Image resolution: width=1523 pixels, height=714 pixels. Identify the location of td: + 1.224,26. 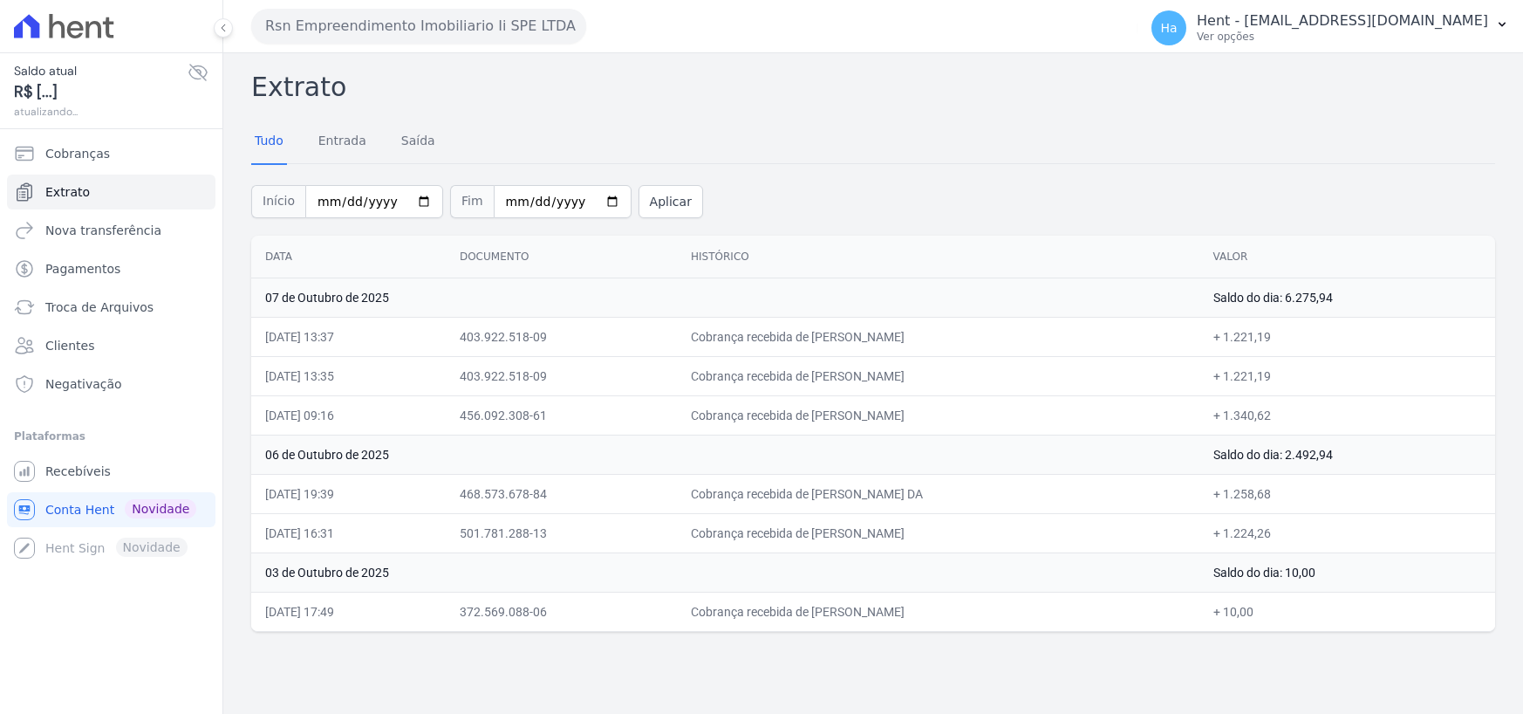
(1347, 532).